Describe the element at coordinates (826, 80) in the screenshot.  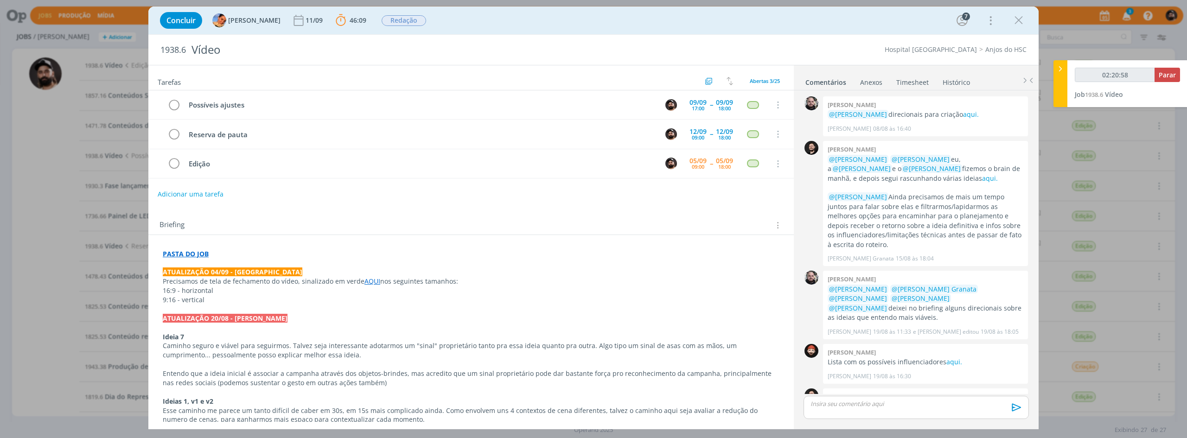
I see `a: Comentários` at that location.